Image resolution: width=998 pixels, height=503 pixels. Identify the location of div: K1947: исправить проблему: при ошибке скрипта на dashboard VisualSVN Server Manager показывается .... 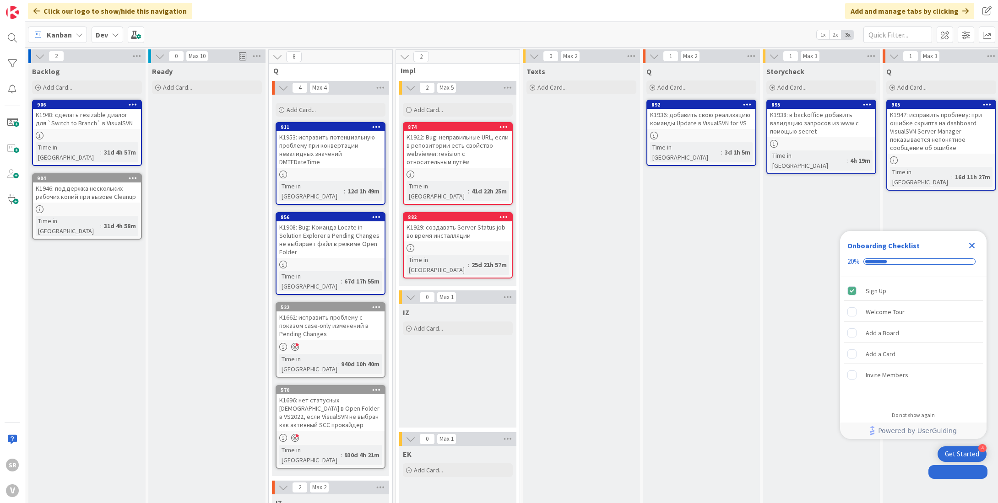
(941, 131).